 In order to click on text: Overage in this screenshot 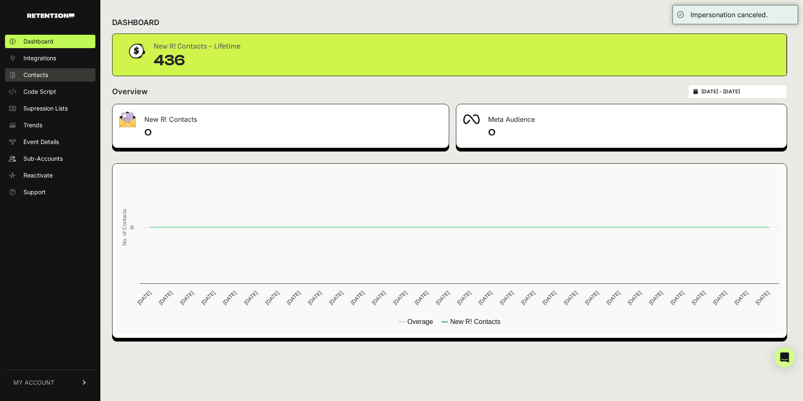, I will do `click(420, 321)`.